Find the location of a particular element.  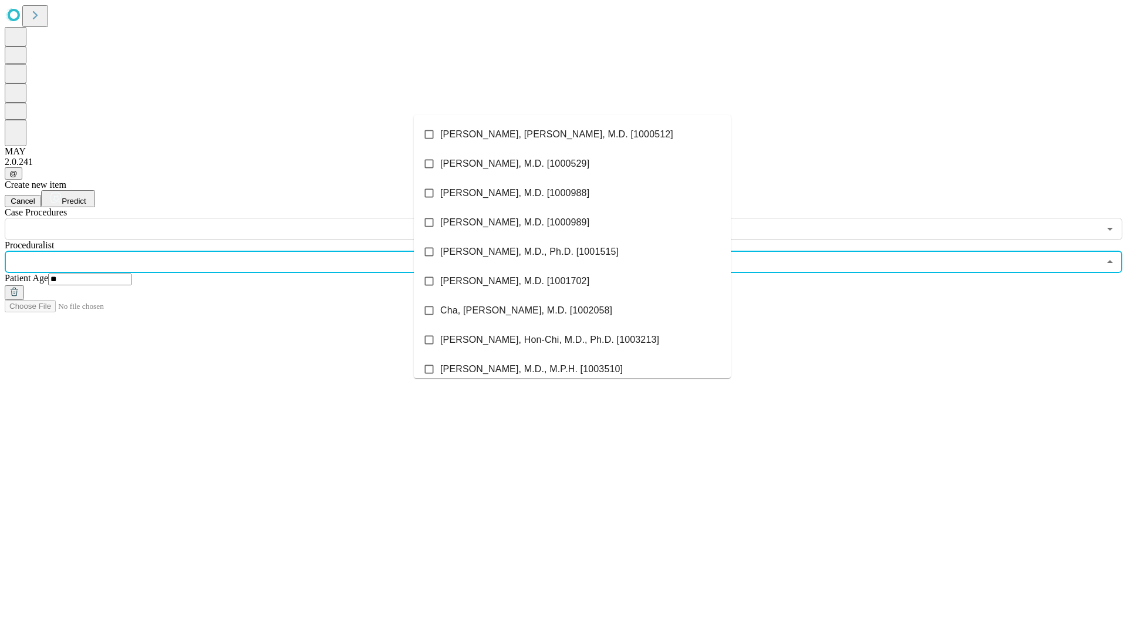

span: Cancel is located at coordinates (23, 201).